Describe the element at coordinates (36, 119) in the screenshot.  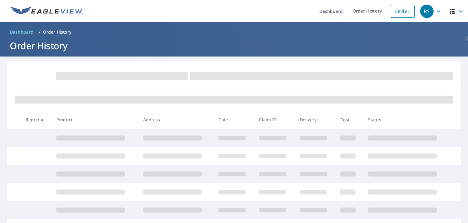
I see `th: Report #` at that location.